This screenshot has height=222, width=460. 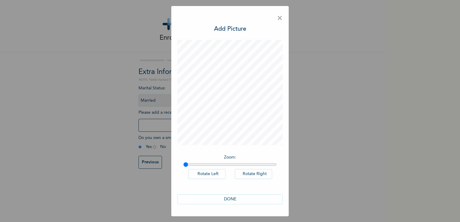 What do you see at coordinates (254, 174) in the screenshot?
I see `button: Rotate Right` at bounding box center [254, 174].